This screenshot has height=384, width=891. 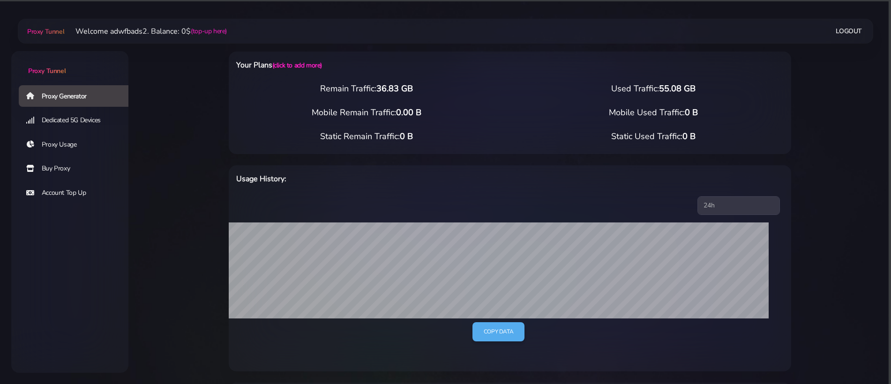 I want to click on a: Copy data, so click(x=498, y=332).